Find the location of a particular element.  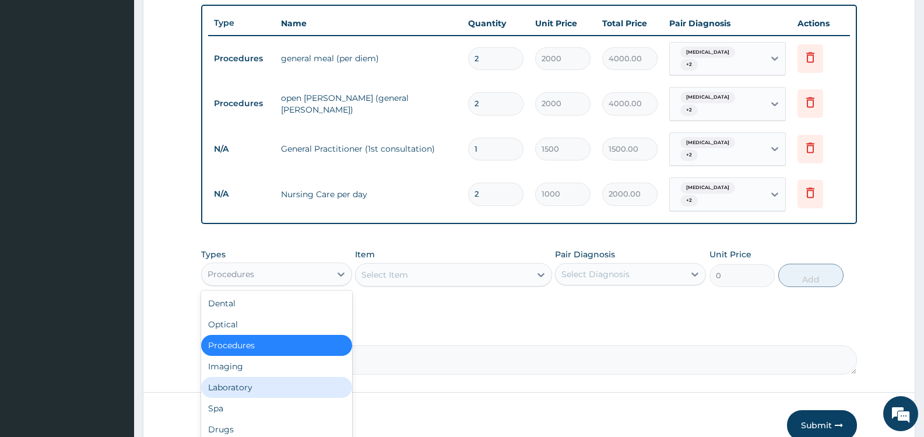

textarea: Type your message and hit 'Enter' is located at coordinates (114, 324).